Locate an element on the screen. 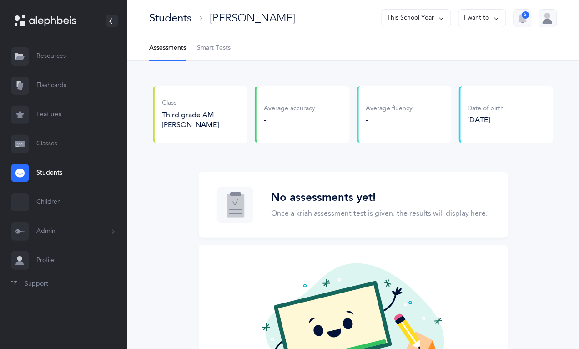 The width and height of the screenshot is (579, 349). h3: No assessments yet! is located at coordinates (380, 198).